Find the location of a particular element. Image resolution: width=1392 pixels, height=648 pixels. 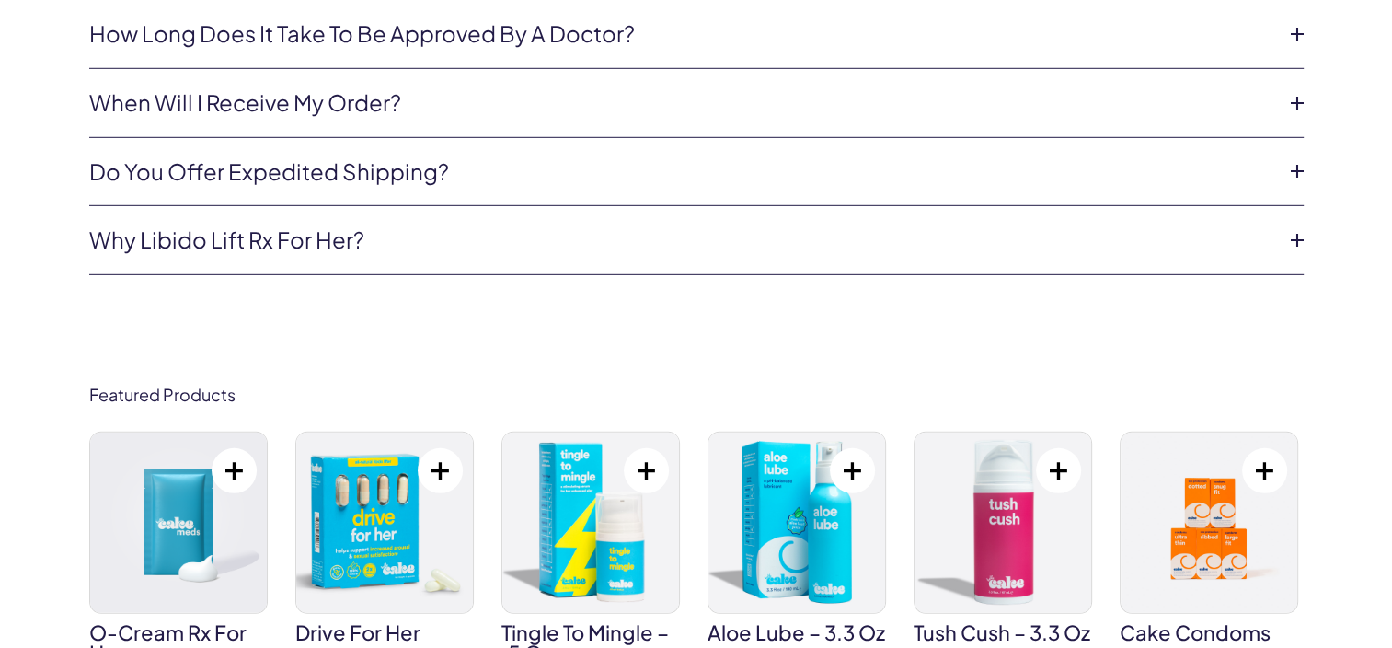

a: Why Libido Lift Rx For Her? is located at coordinates (682, 240).